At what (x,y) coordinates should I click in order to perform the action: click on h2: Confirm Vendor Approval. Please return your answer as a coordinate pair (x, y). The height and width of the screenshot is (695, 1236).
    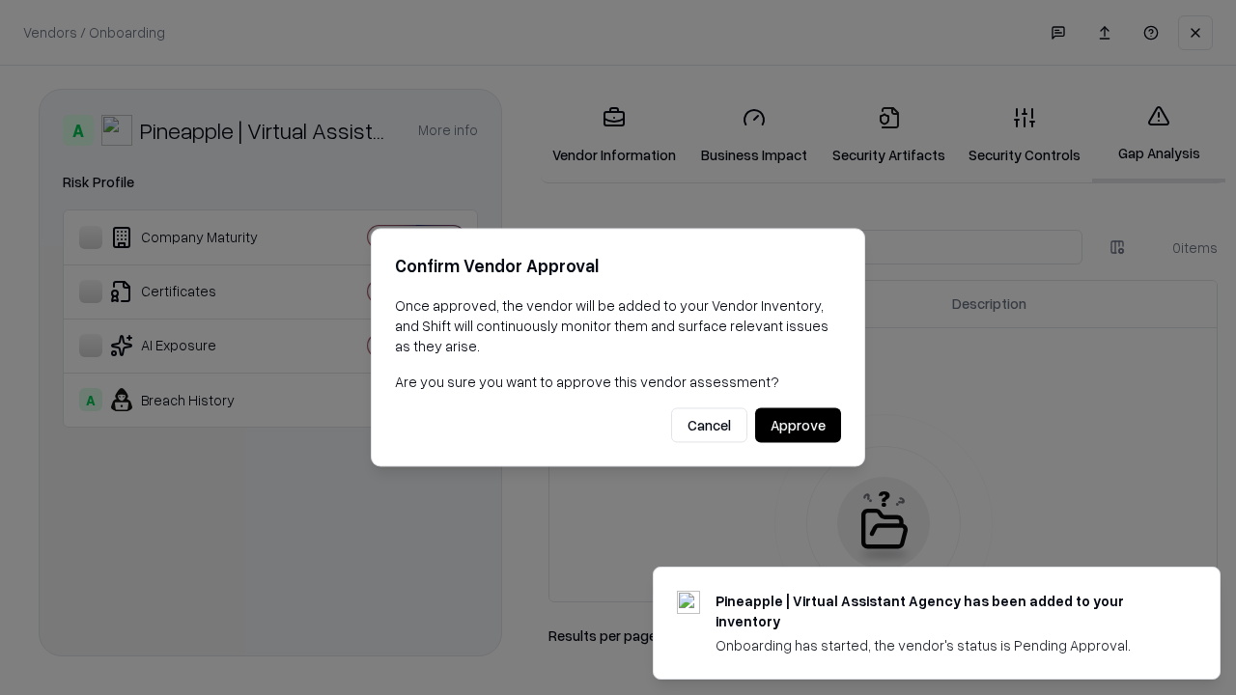
    Looking at the image, I should click on (618, 266).